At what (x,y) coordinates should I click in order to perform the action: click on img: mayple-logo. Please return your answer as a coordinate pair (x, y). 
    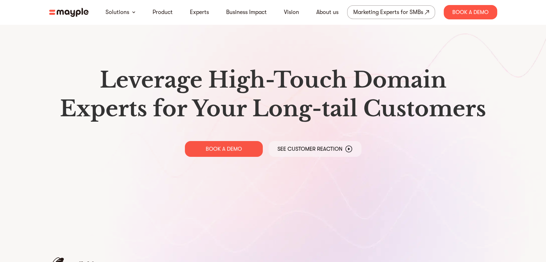
    Looking at the image, I should click on (69, 12).